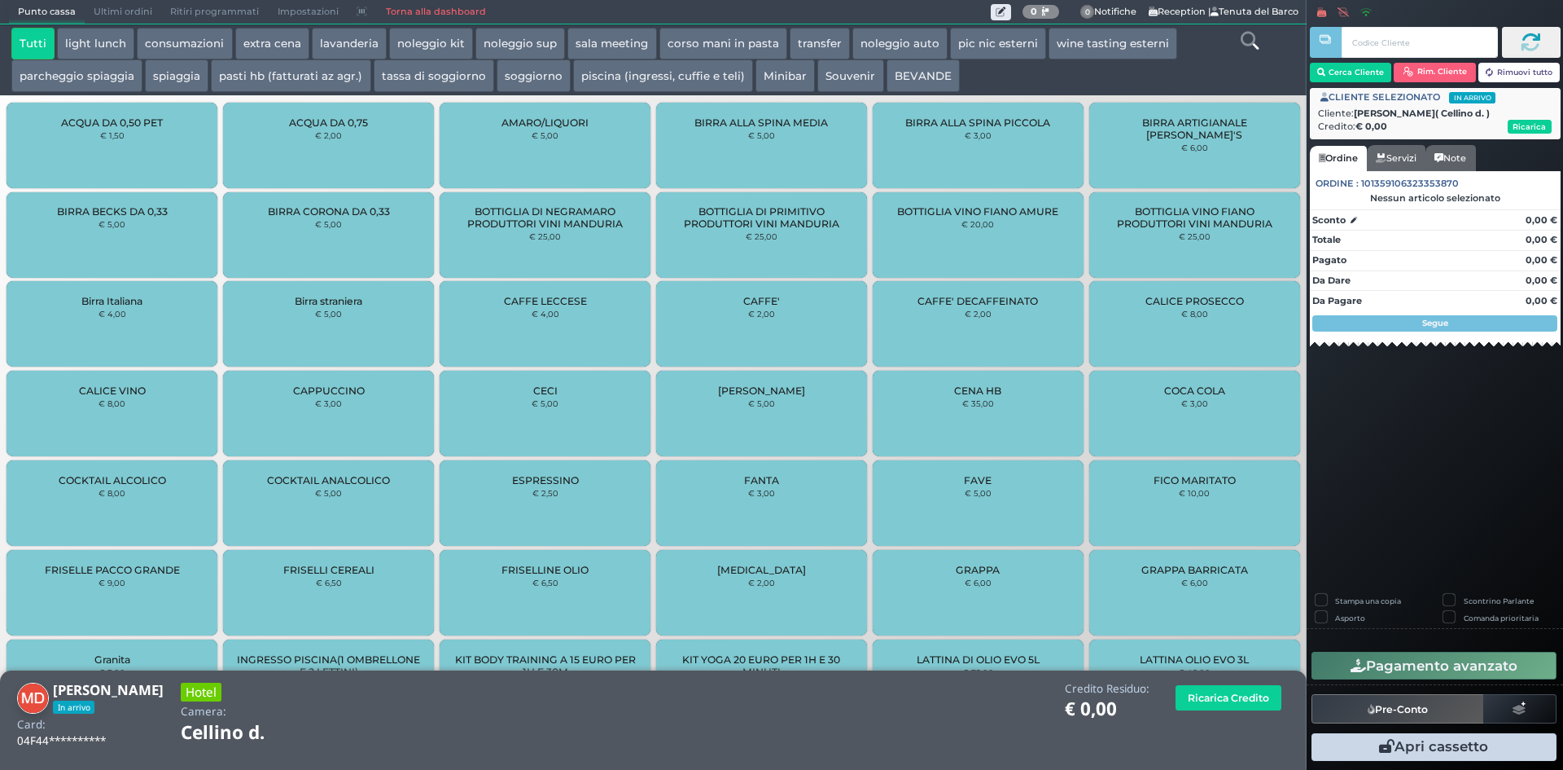 The width and height of the screenshot is (1563, 770). I want to click on strong: Totale, so click(1327, 239).